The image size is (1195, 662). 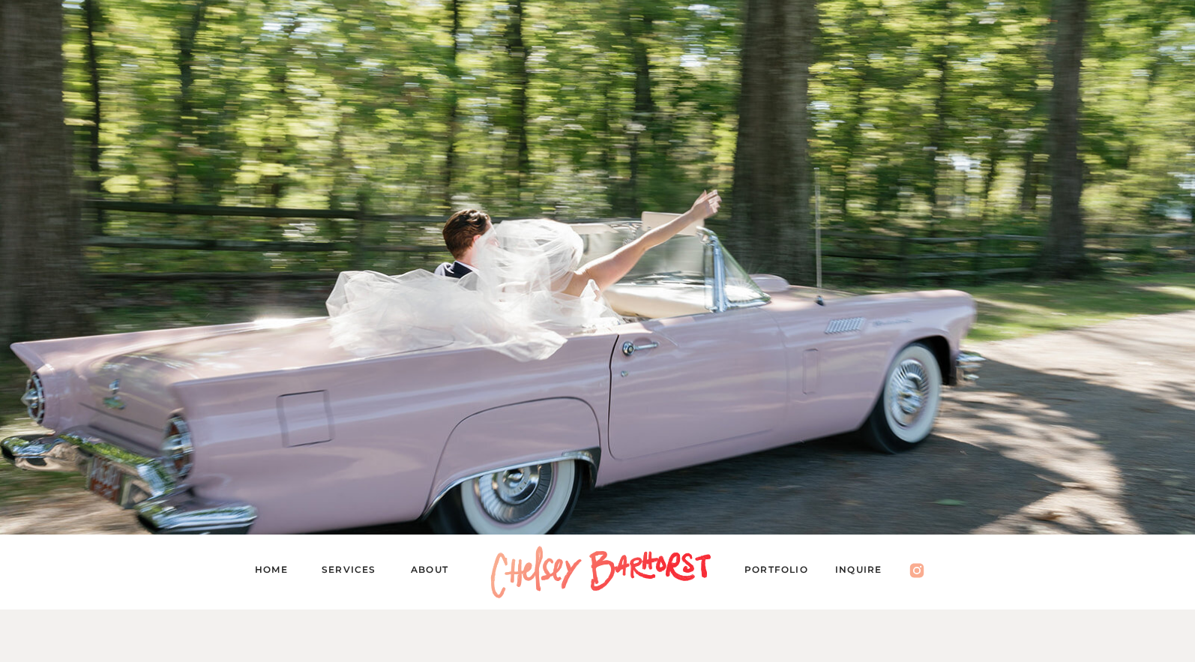 I want to click on nav: About, so click(x=436, y=572).